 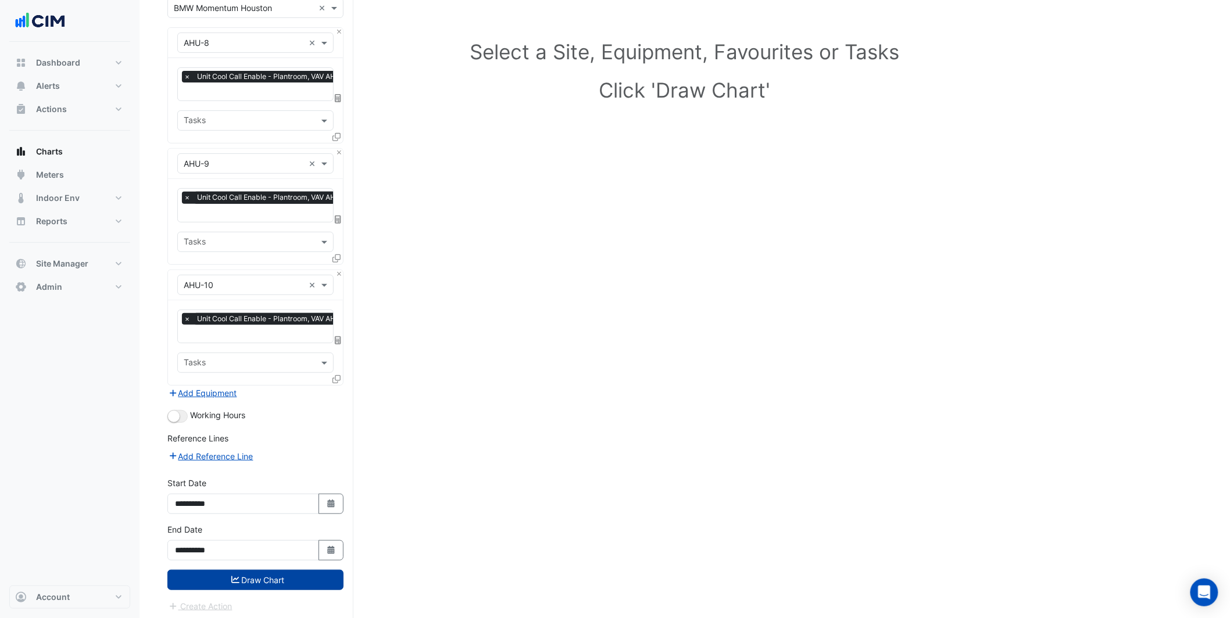 What do you see at coordinates (200, 606) in the screenshot?
I see `app-escalated-ticket-create-button: Please draw the charts first` at bounding box center [200, 606].